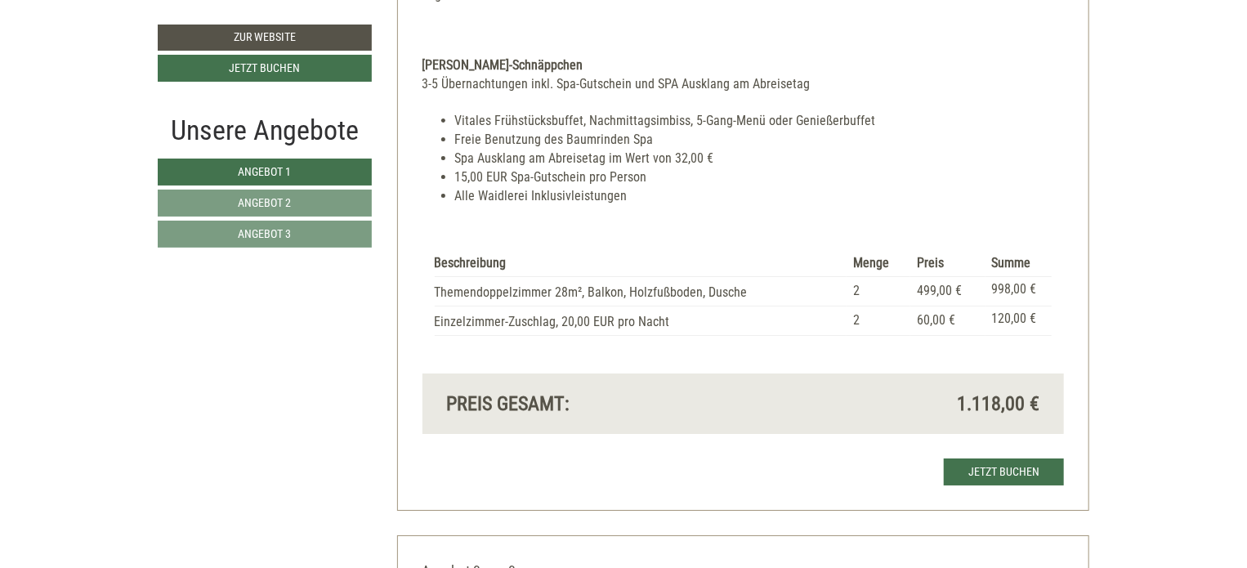 This screenshot has width=1247, height=568. I want to click on th: Menge, so click(878, 263).